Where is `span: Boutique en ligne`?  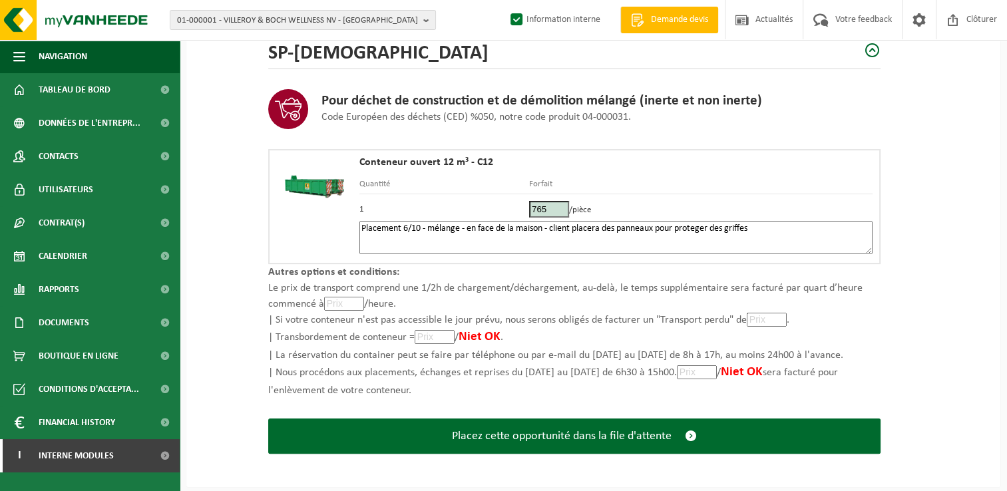 span: Boutique en ligne is located at coordinates (79, 356).